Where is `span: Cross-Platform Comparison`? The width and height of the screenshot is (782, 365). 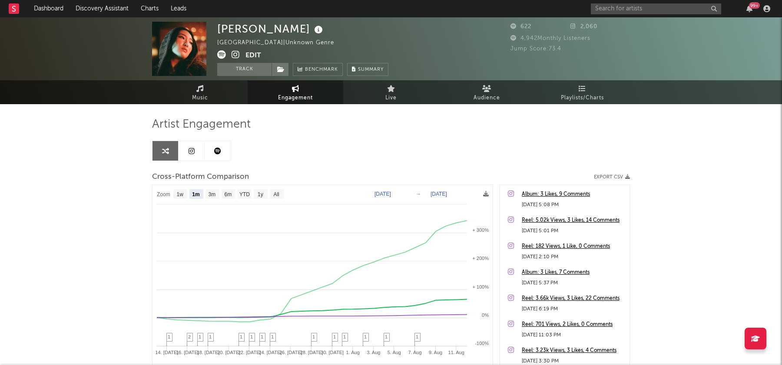 span: Cross-Platform Comparison is located at coordinates (200, 177).